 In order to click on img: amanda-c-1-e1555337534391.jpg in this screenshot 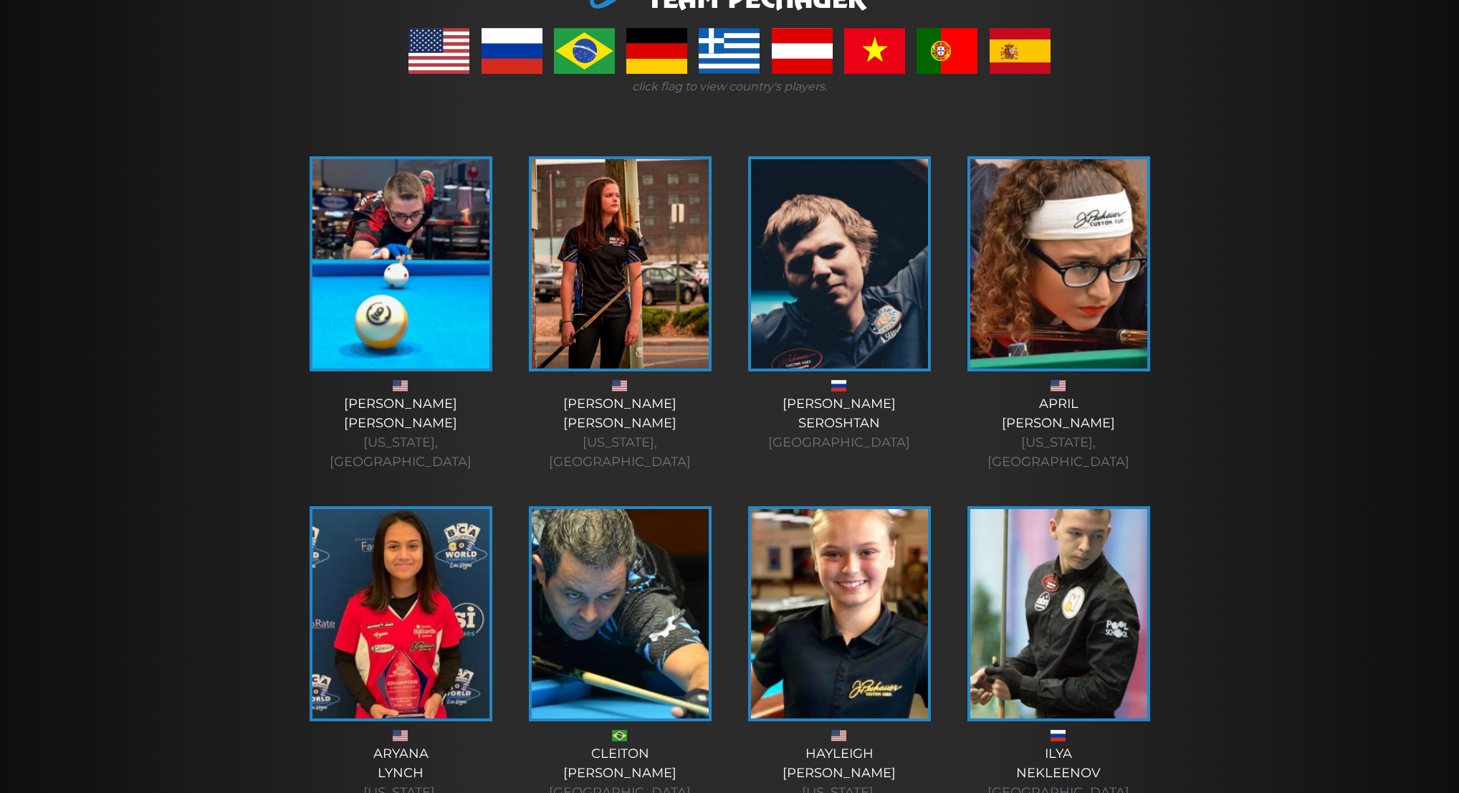, I will do `click(620, 264)`.